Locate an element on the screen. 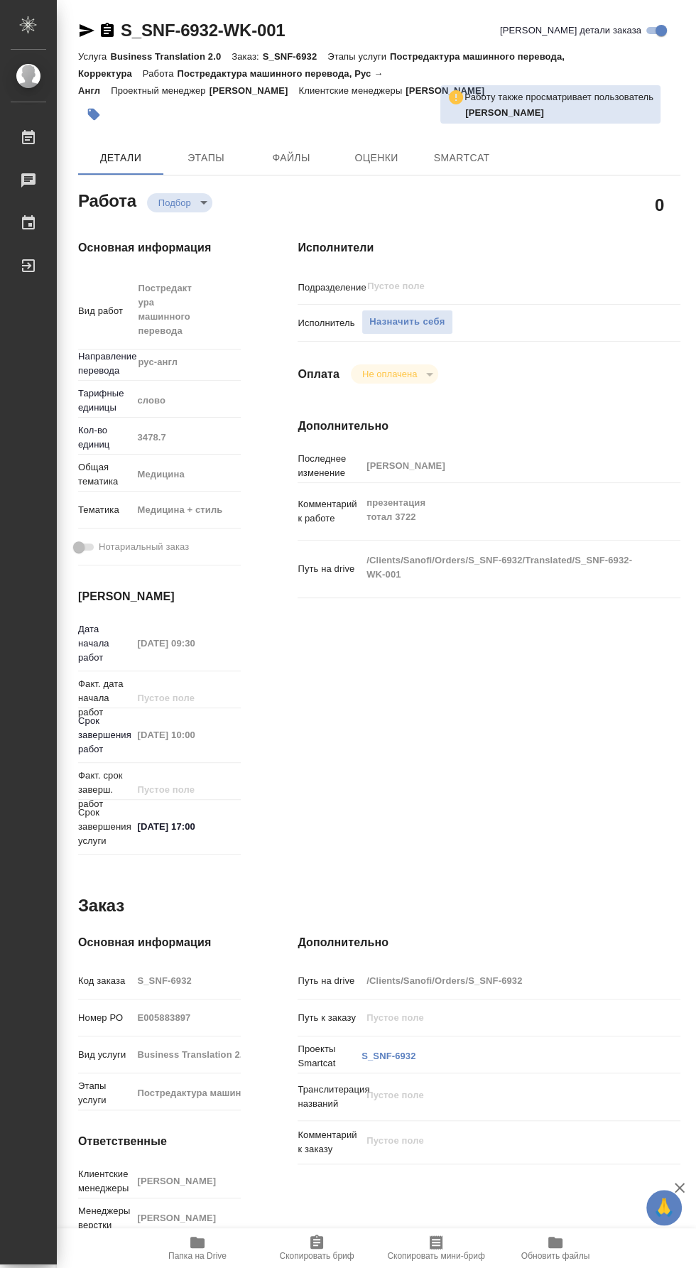 This screenshot has width=696, height=1268. span: Оценки is located at coordinates (376, 158).